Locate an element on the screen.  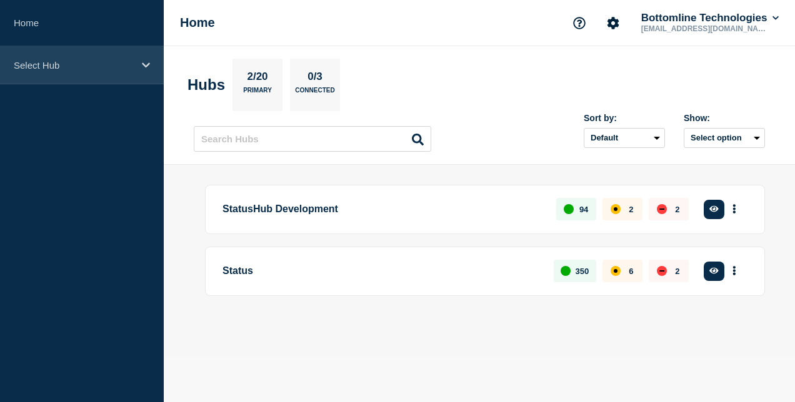
input: Search Hubs is located at coordinates (312, 139).